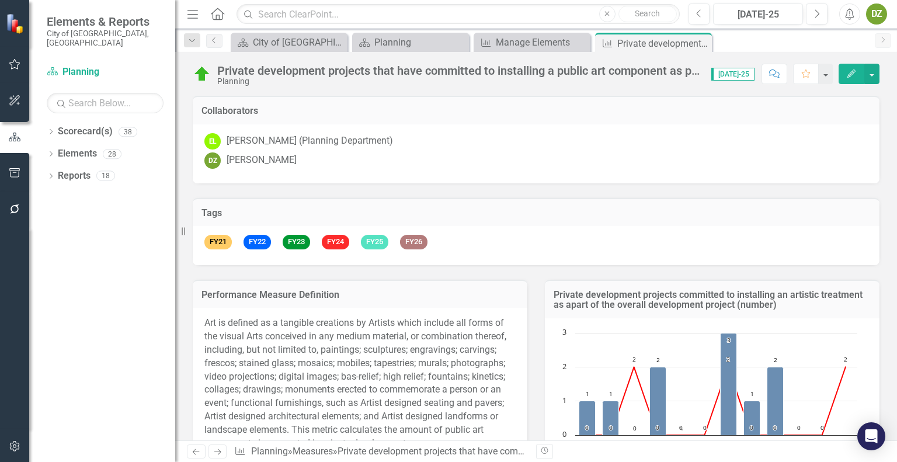 The height and width of the screenshot is (462, 897). Describe the element at coordinates (335, 242) in the screenshot. I see `span: FY24` at that location.